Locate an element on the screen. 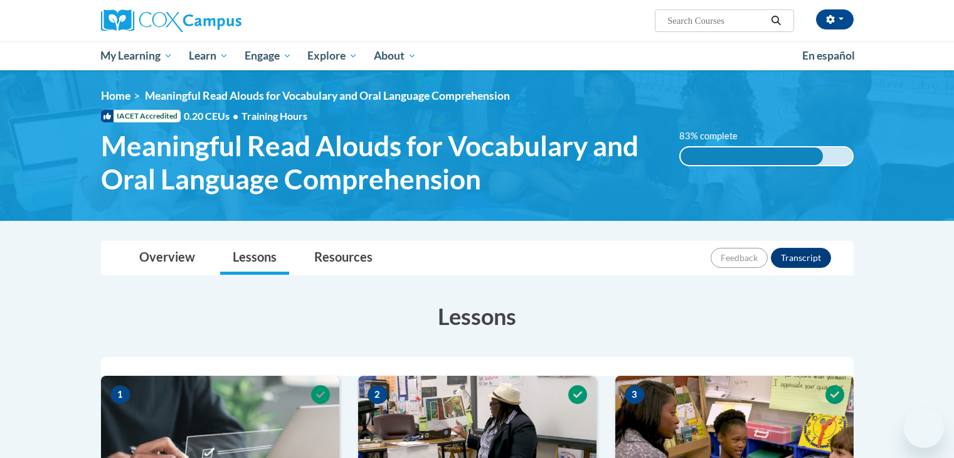 This screenshot has height=458, width=954. a: Lessons is located at coordinates (255, 258).